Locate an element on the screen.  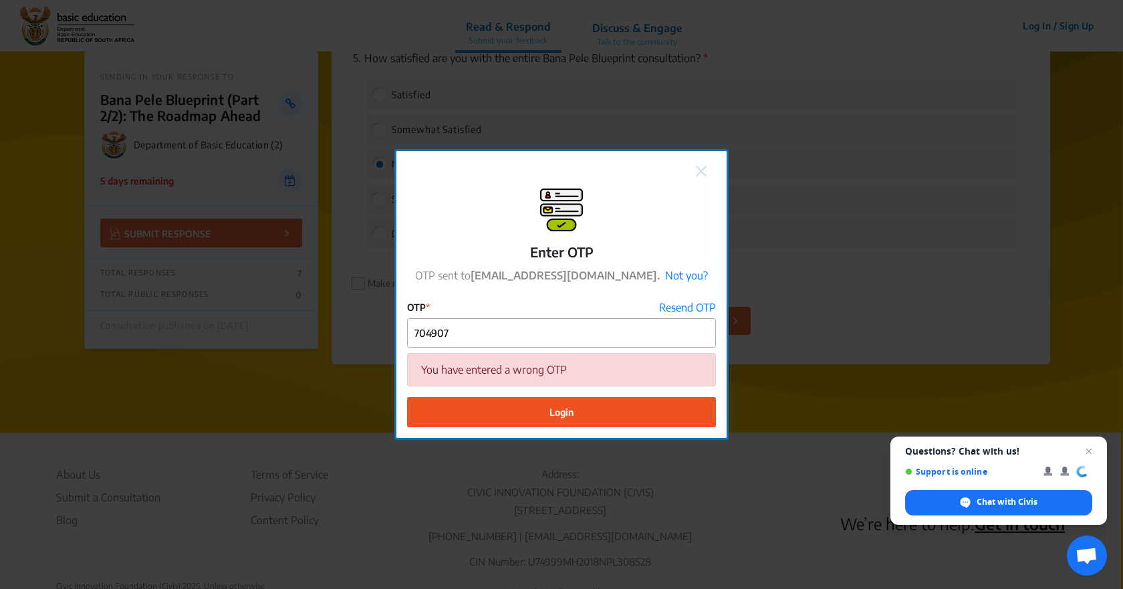
span: Questions? Chat with us! is located at coordinates (999, 451).